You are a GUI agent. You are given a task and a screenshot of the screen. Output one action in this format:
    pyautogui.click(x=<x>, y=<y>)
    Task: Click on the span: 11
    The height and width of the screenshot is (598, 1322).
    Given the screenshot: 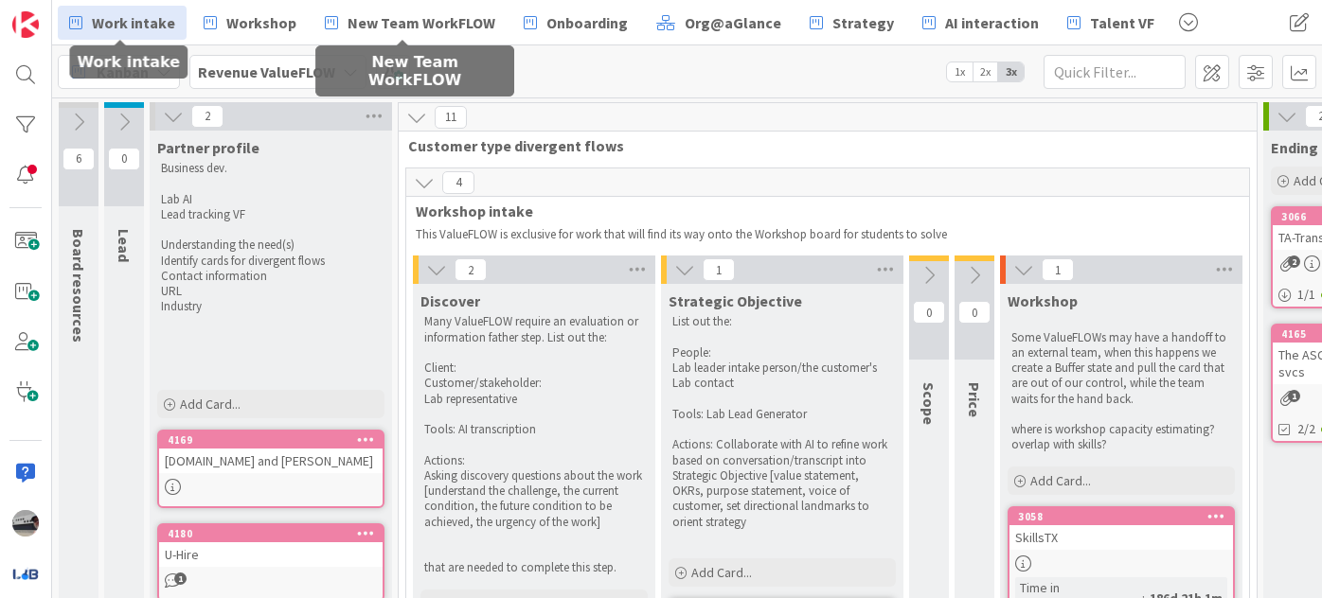 What is the action you would take?
    pyautogui.click(x=451, y=117)
    